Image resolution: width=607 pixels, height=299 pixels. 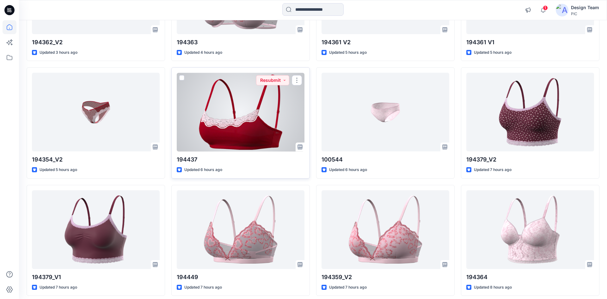 I want to click on a: 194359_V2, so click(x=385, y=230).